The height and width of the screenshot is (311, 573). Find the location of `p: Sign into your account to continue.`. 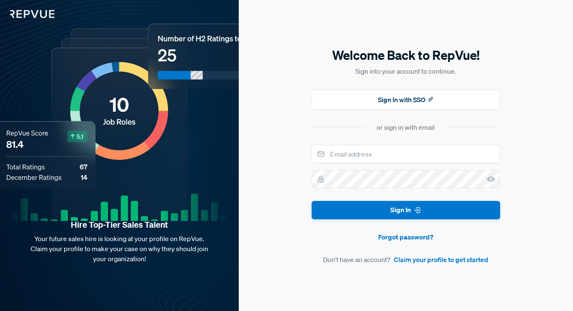

p: Sign into your account to continue. is located at coordinates (406, 71).